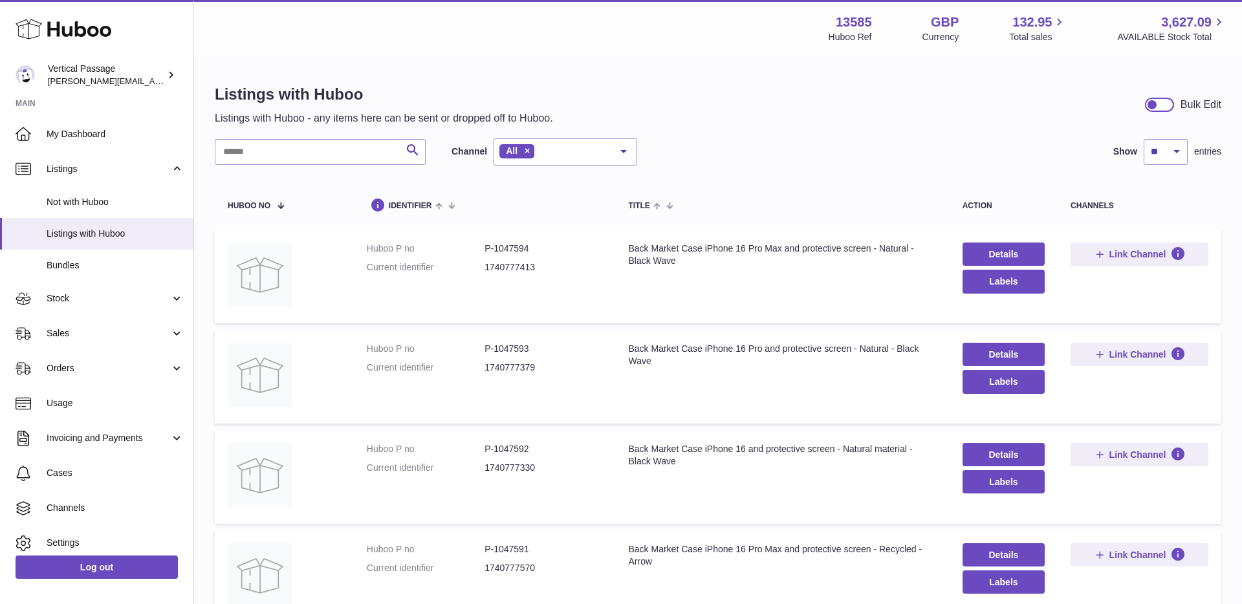  I want to click on dd: P-1047594, so click(543, 248).